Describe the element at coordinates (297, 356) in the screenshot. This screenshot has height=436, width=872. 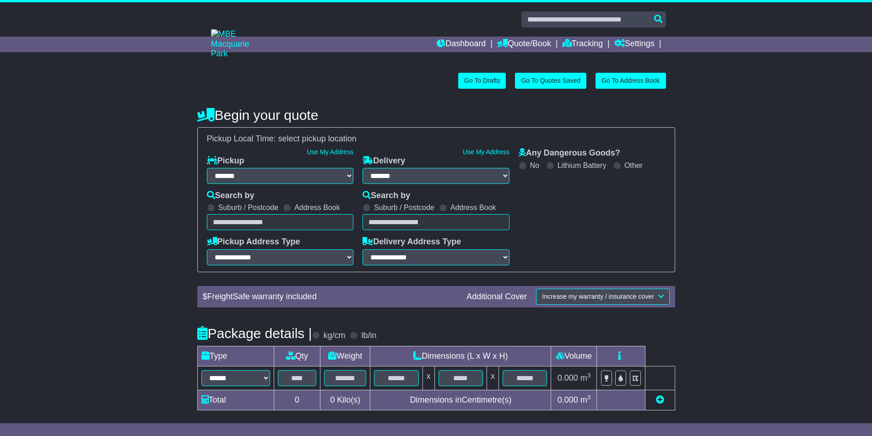
I see `td: Qty` at that location.